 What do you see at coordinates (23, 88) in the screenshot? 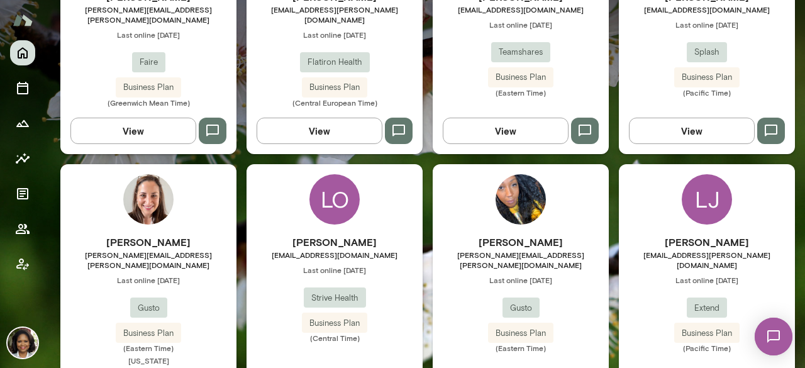
I see `button: Sessions` at bounding box center [23, 88].